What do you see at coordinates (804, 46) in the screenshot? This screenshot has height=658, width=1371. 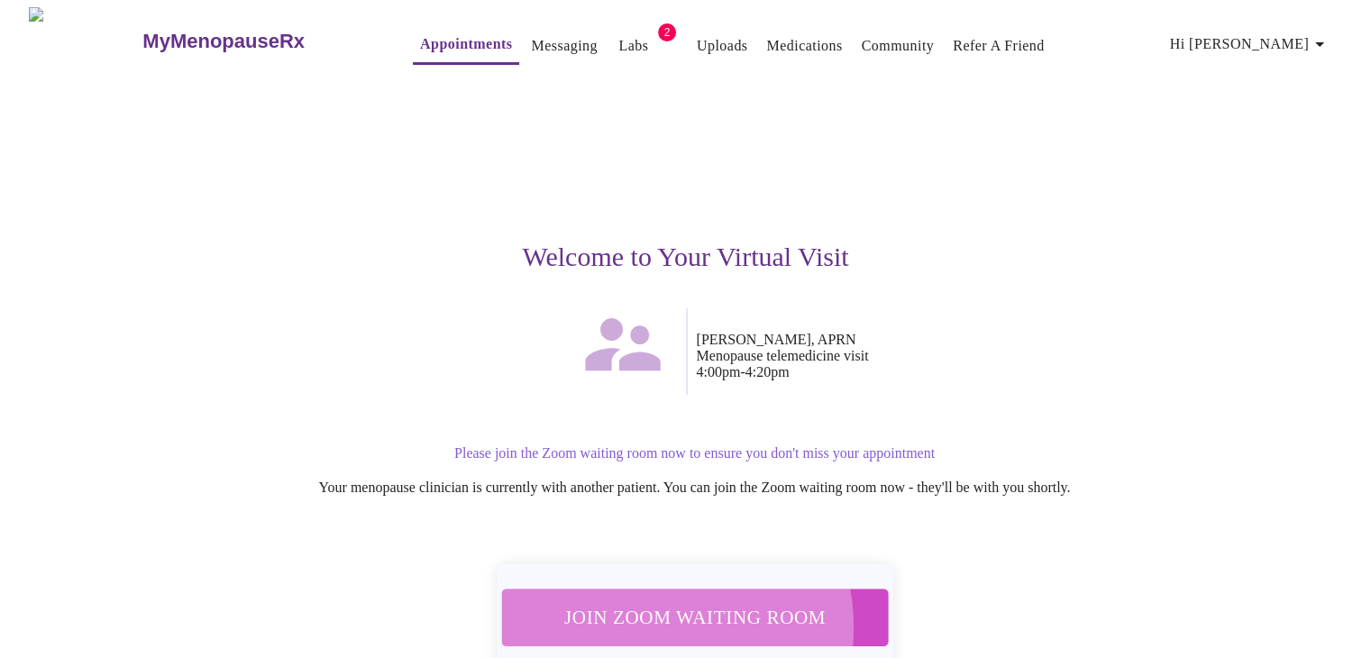 I see `a: Medications` at bounding box center [804, 46].